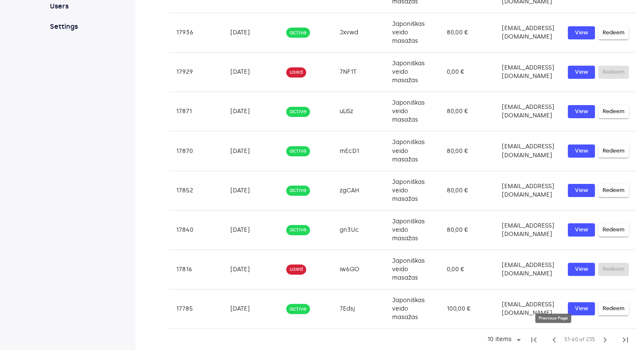 The height and width of the screenshot is (350, 644). What do you see at coordinates (359, 269) in the screenshot?
I see `td: iw6GO` at bounding box center [359, 269].